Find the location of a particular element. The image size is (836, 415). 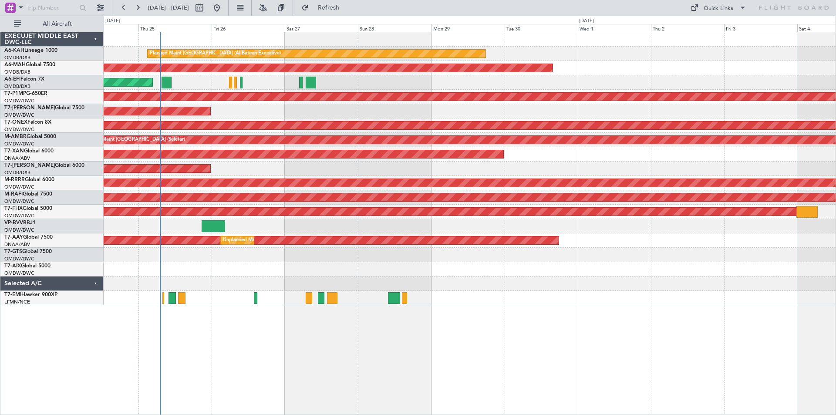

a: M-AMBRGlobal 5000 is located at coordinates (30, 137).